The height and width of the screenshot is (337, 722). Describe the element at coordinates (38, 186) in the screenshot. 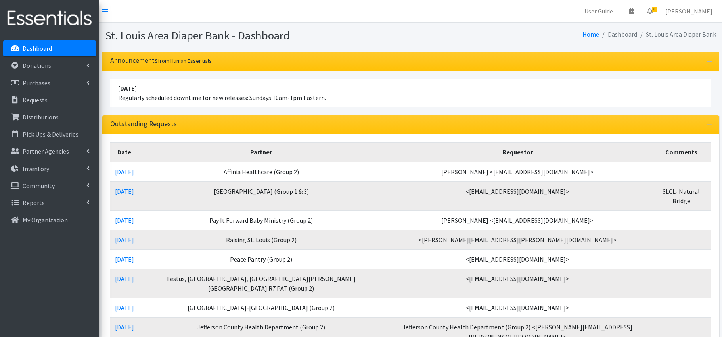

I see `p: Community` at that location.